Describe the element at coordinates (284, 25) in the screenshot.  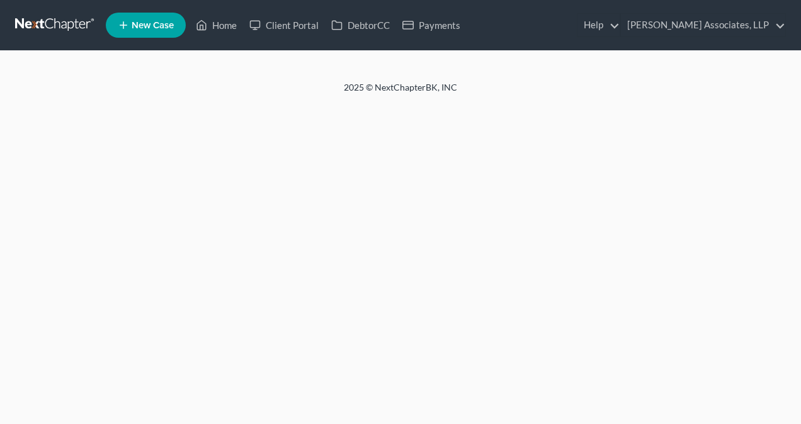
I see `a: Client Portal` at that location.